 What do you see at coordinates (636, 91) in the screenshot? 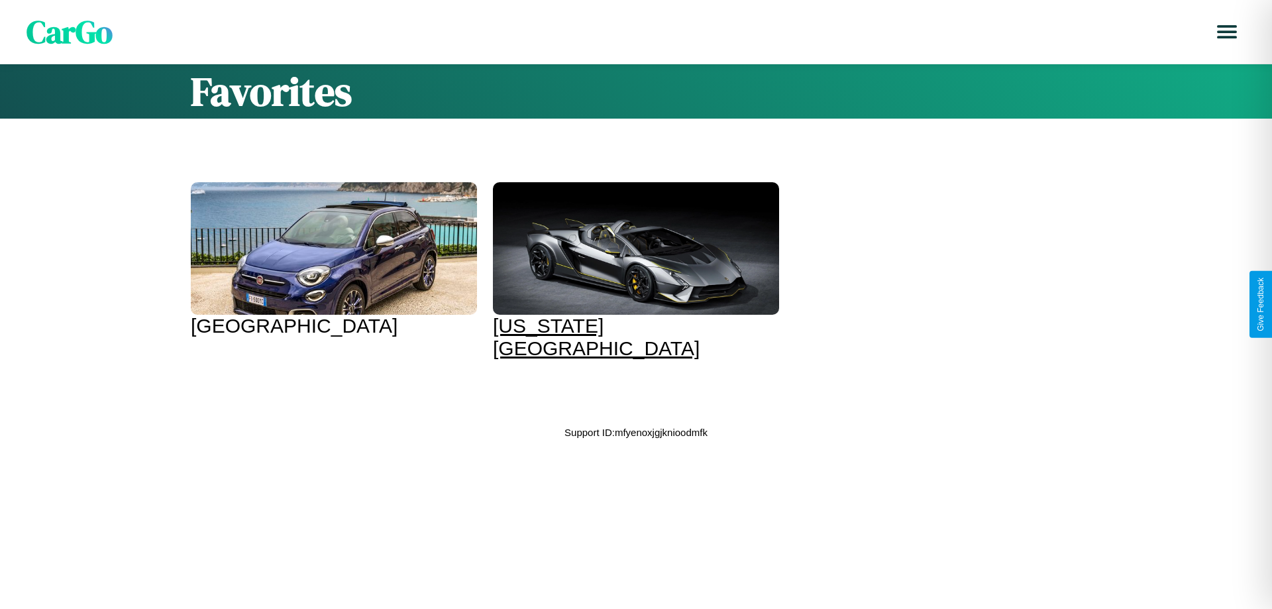
I see `h1: Favorites` at bounding box center [636, 91].